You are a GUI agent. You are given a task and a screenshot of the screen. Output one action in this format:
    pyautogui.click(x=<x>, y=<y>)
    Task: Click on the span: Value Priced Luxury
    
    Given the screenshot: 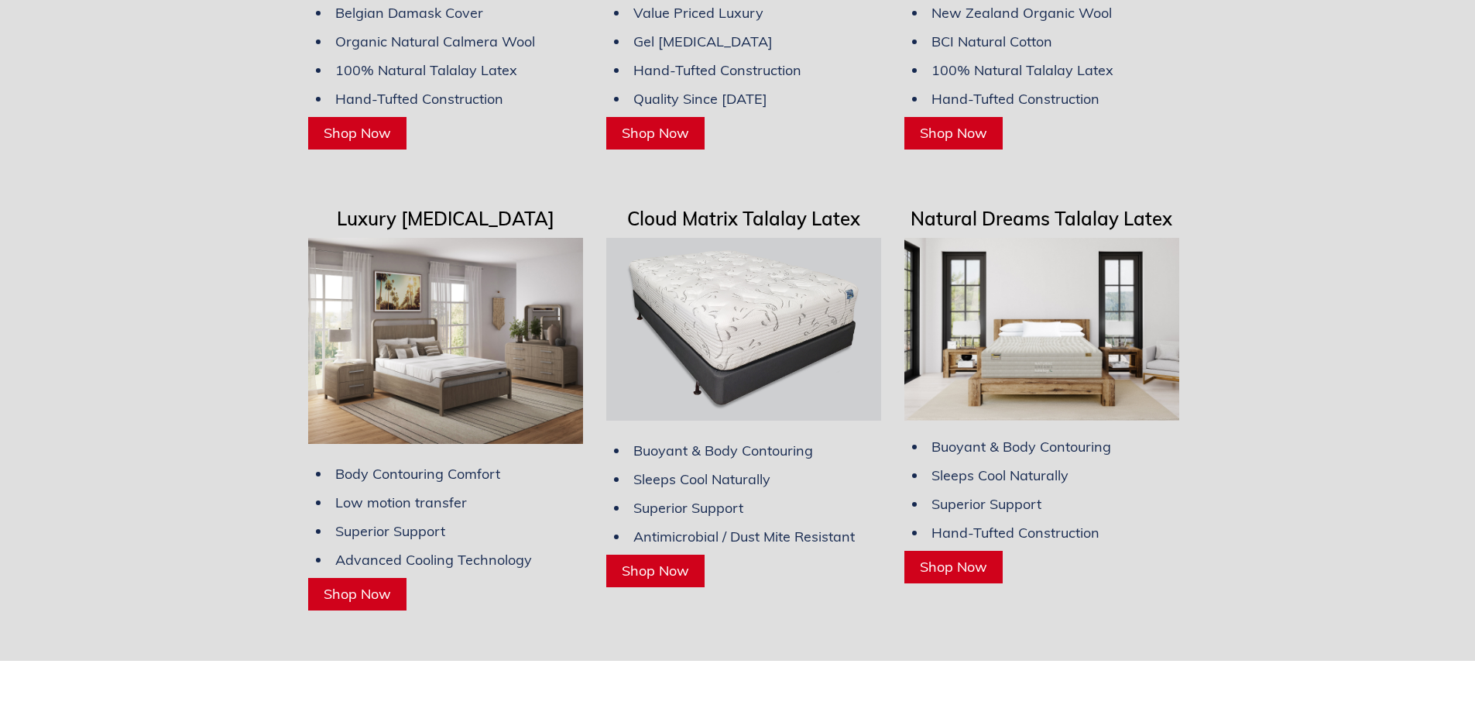 What is the action you would take?
    pyautogui.click(x=699, y=12)
    